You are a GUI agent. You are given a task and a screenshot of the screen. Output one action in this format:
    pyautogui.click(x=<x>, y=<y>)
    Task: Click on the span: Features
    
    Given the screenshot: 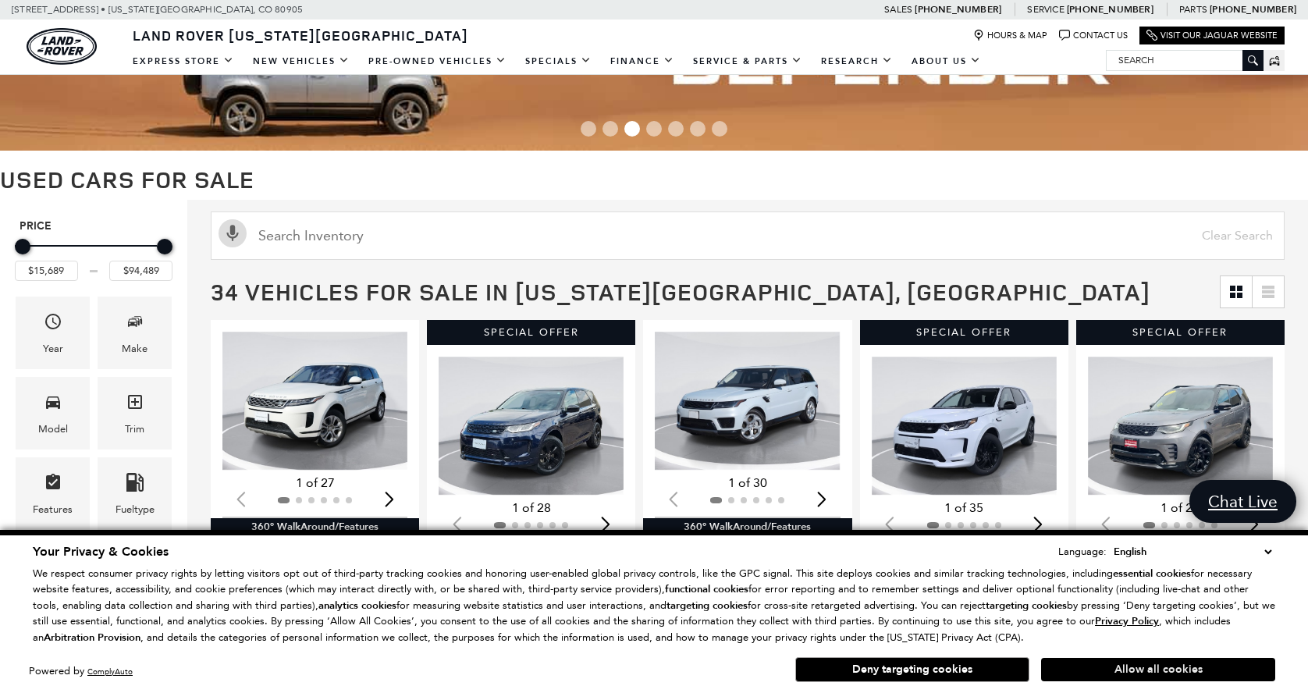 What is the action you would take?
    pyautogui.click(x=53, y=485)
    